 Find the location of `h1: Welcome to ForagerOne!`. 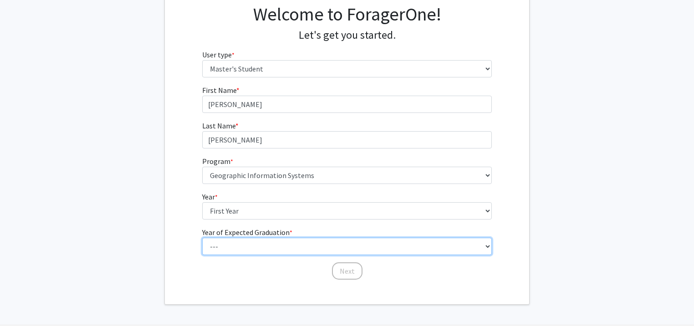

h1: Welcome to ForagerOne! is located at coordinates (347, 14).